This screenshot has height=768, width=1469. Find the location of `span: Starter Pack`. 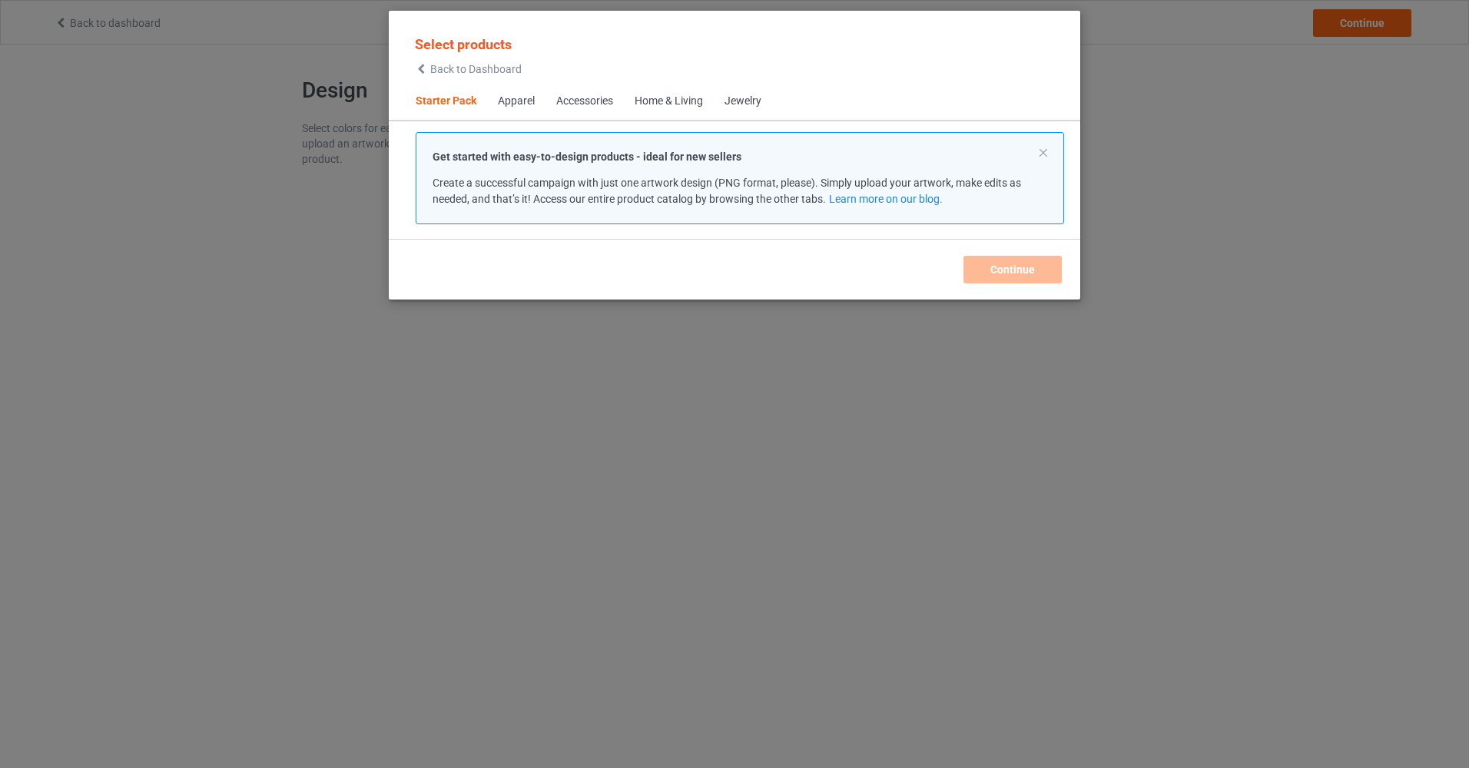

span: Starter Pack is located at coordinates (446, 101).